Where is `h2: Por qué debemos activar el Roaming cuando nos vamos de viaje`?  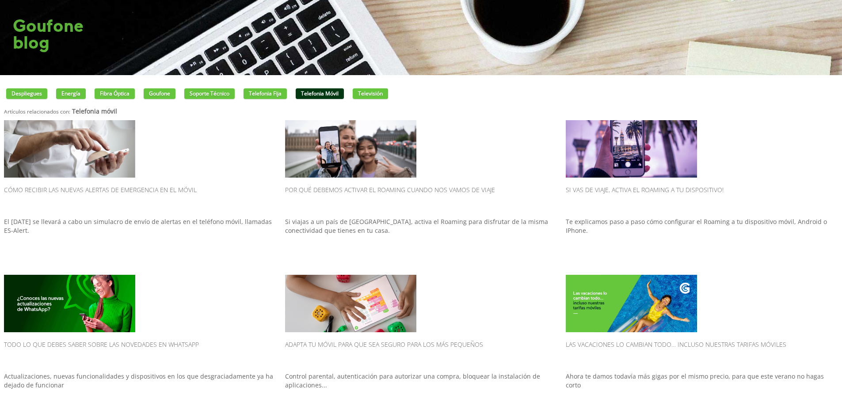
h2: Por qué debemos activar el Roaming cuando nos vamos de viaje is located at coordinates (421, 198).